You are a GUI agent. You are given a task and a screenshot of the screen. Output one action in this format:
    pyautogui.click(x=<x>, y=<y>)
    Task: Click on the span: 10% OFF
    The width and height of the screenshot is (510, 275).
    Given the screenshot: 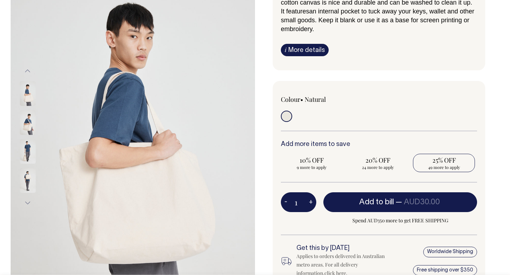 What is the action you would take?
    pyautogui.click(x=312, y=160)
    